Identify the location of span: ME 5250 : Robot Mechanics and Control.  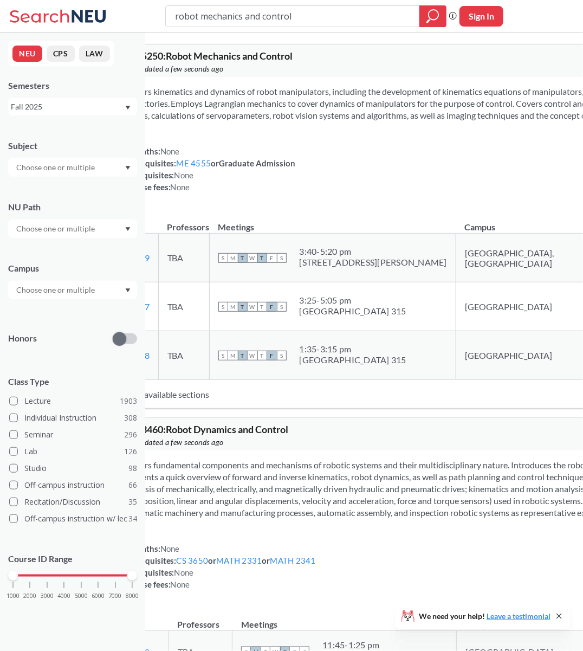
(209, 56).